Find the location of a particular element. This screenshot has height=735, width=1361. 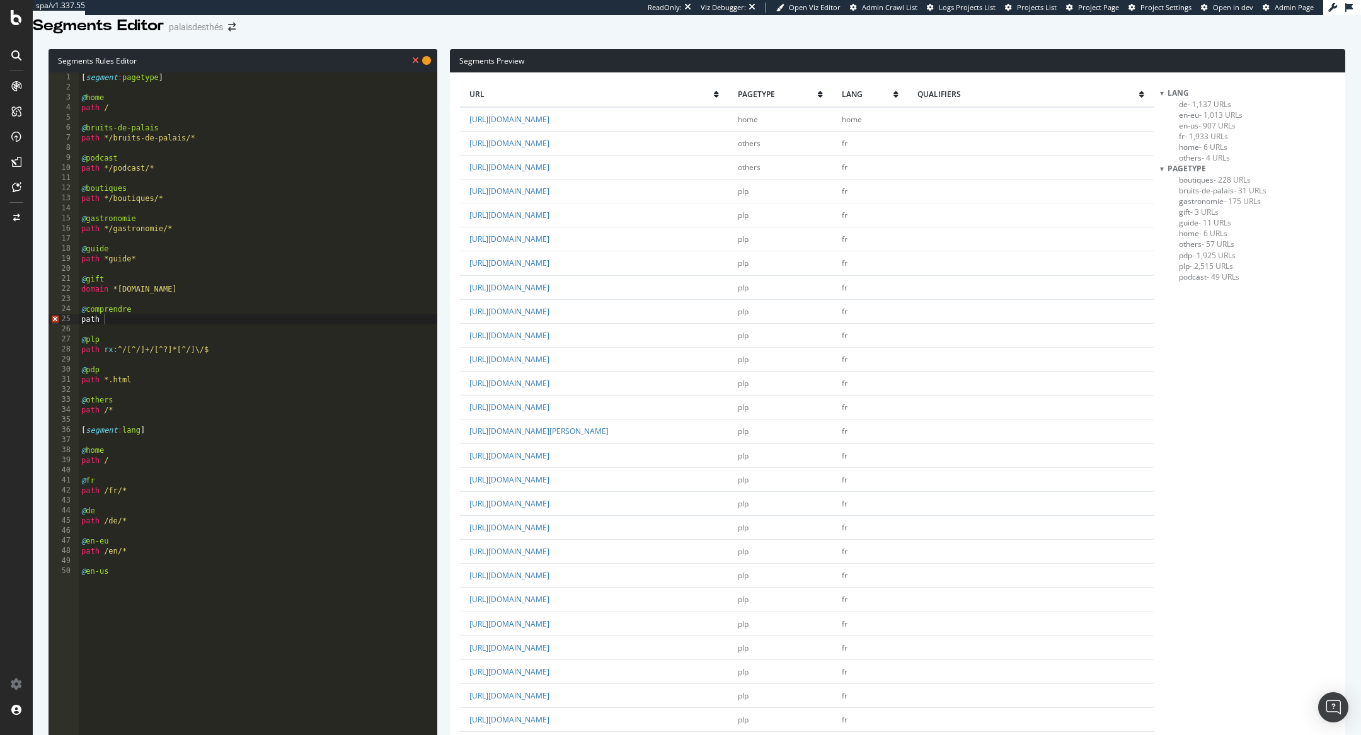

div: 14 is located at coordinates (64, 209).